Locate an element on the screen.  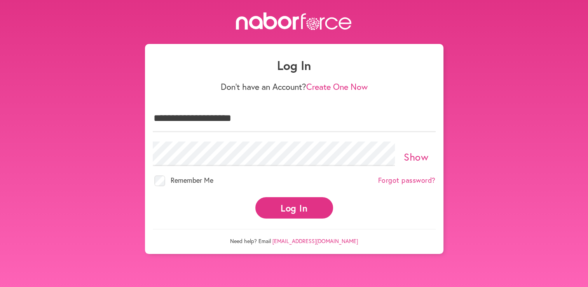
button: Log In is located at coordinates (294, 208).